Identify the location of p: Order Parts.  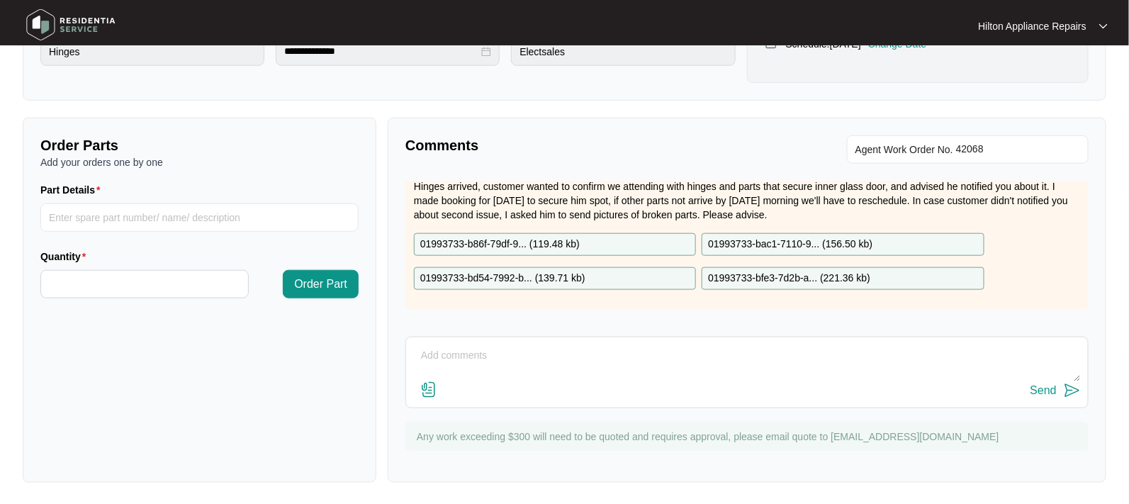
(199, 145).